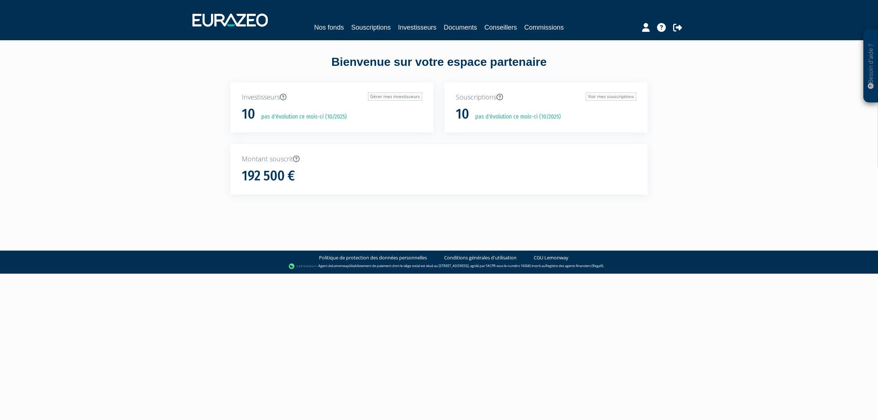  Describe the element at coordinates (340, 266) in the screenshot. I see `a: Lemonway` at that location.